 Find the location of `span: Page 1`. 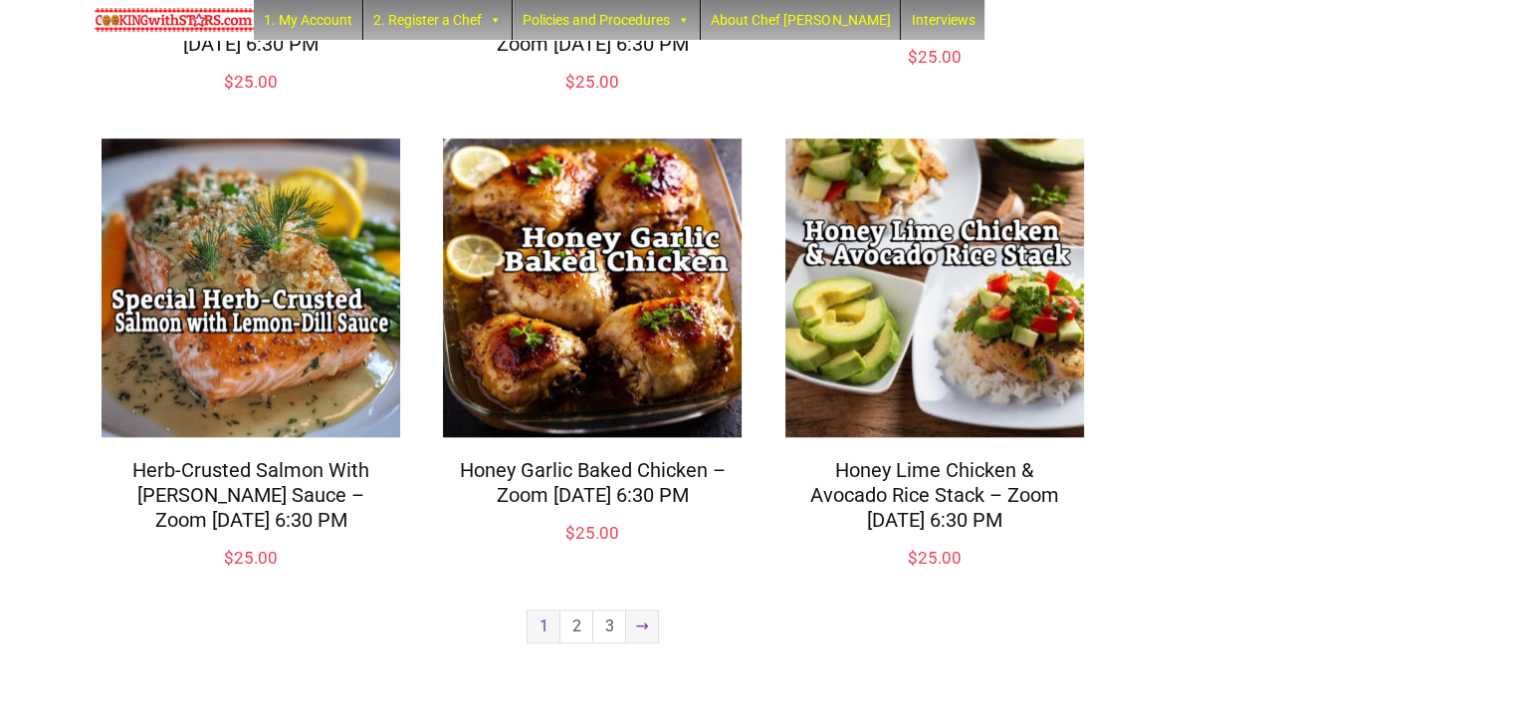

span: Page 1 is located at coordinates (543, 626).